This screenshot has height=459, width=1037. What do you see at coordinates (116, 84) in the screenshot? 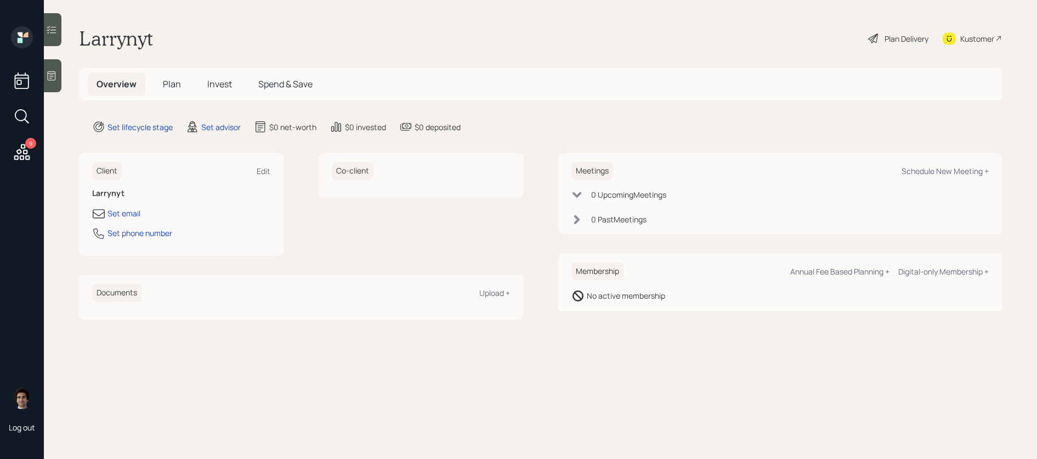
I see `span: Overview` at bounding box center [116, 84].